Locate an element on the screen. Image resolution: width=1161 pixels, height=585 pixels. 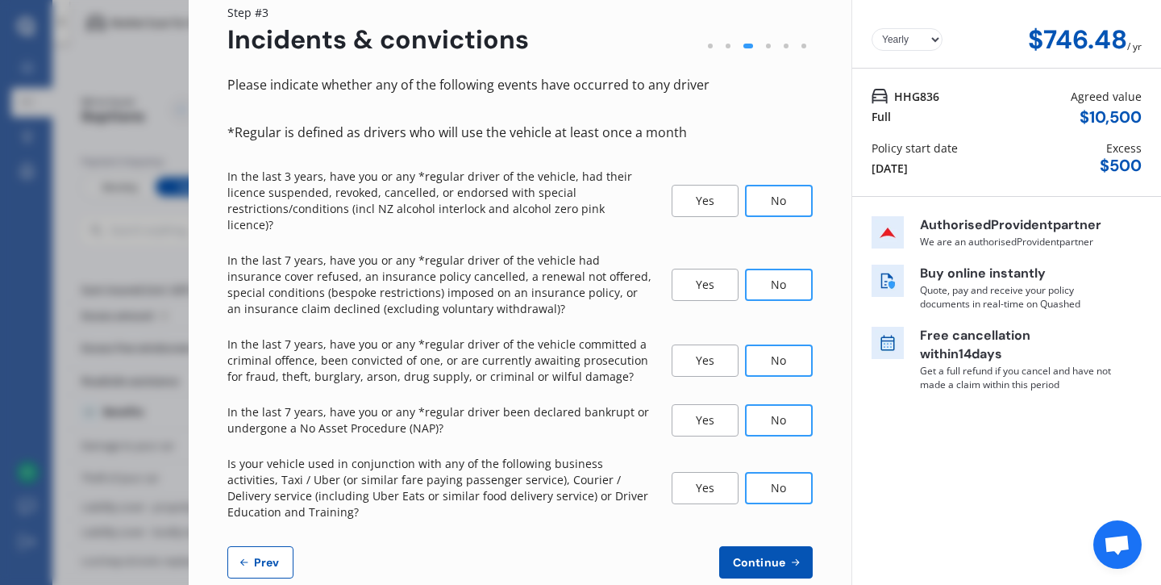
img: buy online icon is located at coordinates (888, 281).